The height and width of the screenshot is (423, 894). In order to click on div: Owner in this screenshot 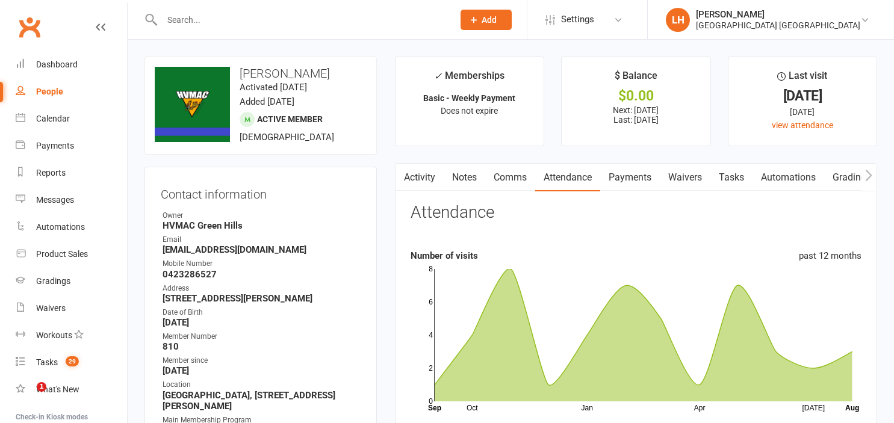, I will do `click(261, 215)`.